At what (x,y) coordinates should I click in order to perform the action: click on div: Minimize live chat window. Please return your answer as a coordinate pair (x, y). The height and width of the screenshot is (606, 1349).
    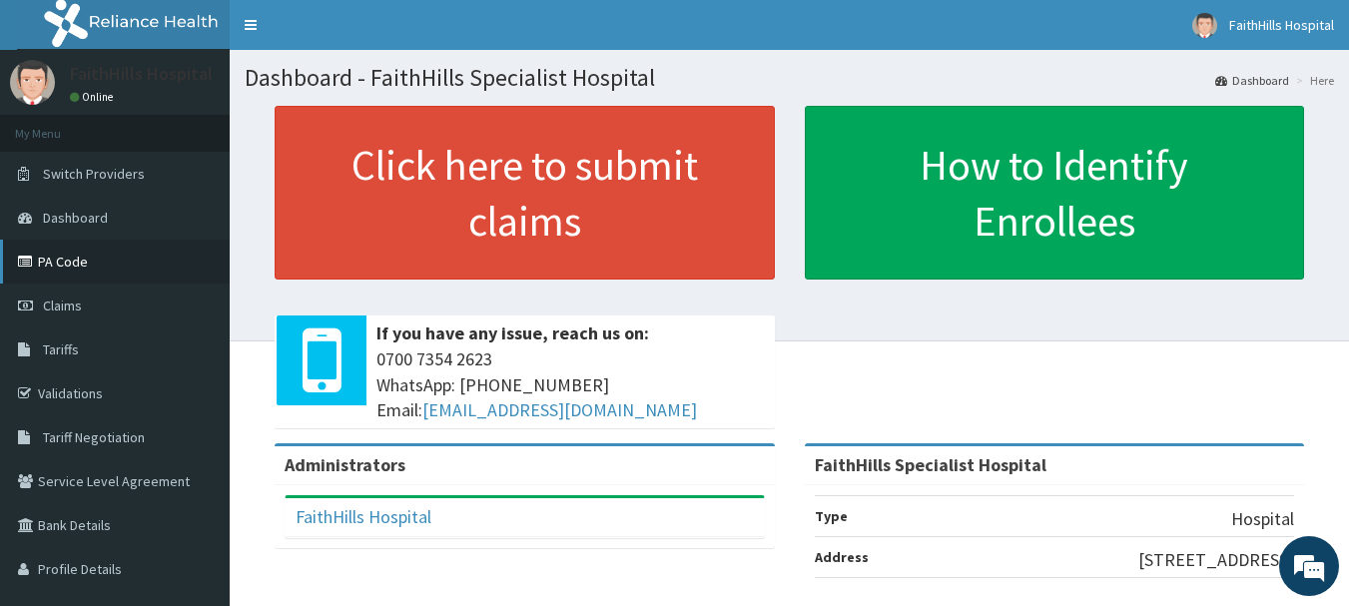
    Looking at the image, I should click on (351, 34).